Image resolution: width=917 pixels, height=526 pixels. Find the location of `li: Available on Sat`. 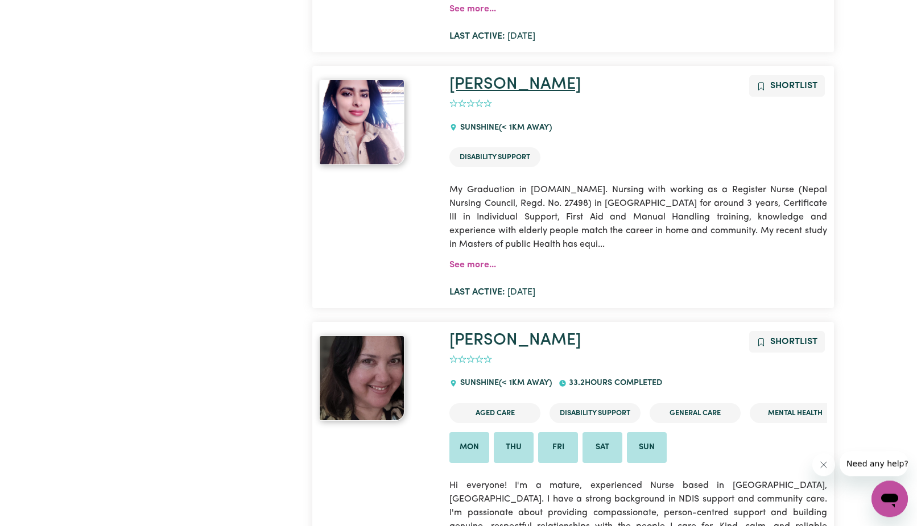

li: Available on Sat is located at coordinates (602, 448).